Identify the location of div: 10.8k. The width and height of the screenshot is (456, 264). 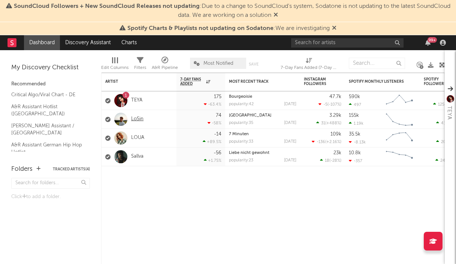
(355, 153).